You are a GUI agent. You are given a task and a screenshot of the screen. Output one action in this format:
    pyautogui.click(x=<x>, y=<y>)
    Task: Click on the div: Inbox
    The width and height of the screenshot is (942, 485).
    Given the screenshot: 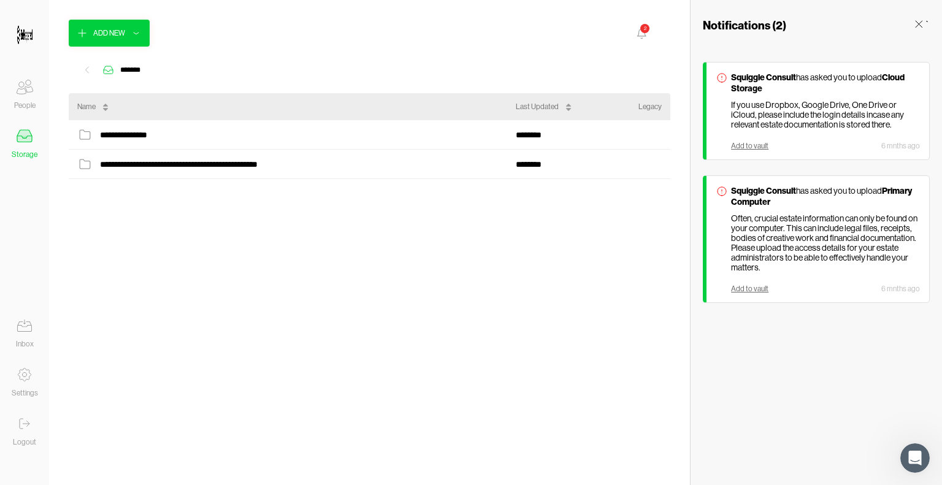 What is the action you would take?
    pyautogui.click(x=25, y=344)
    